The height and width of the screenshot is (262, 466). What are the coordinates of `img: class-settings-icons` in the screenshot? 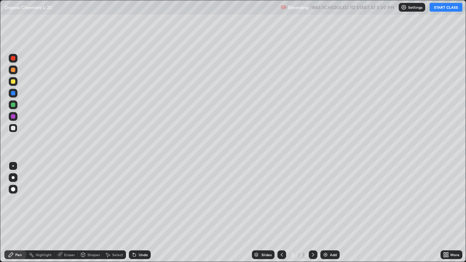 It's located at (403, 7).